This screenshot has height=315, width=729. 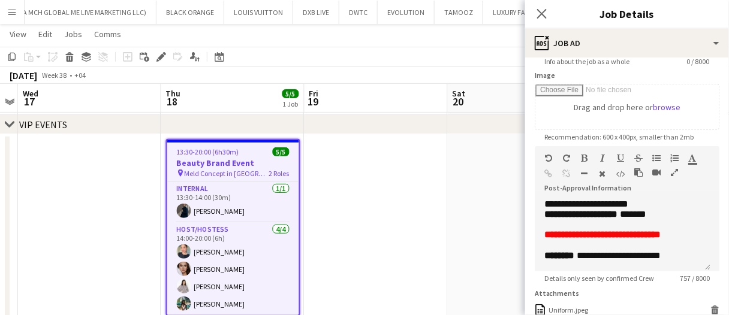 I want to click on span: Details only seen by confirmed Crew, so click(x=599, y=278).